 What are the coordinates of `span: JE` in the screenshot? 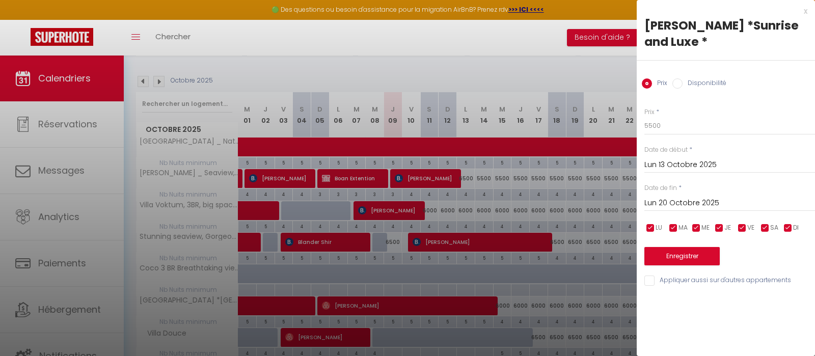 It's located at (727, 228).